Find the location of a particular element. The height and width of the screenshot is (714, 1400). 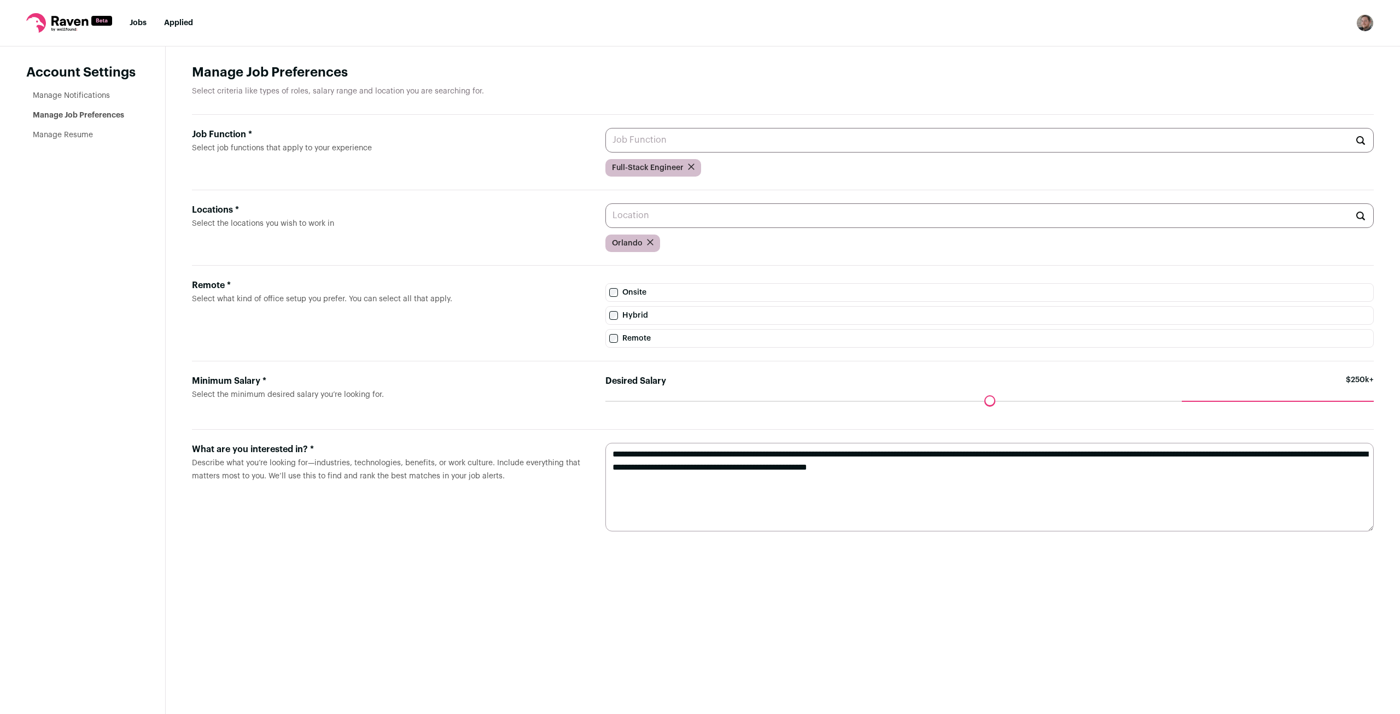

a: Manage Notifications is located at coordinates (71, 96).